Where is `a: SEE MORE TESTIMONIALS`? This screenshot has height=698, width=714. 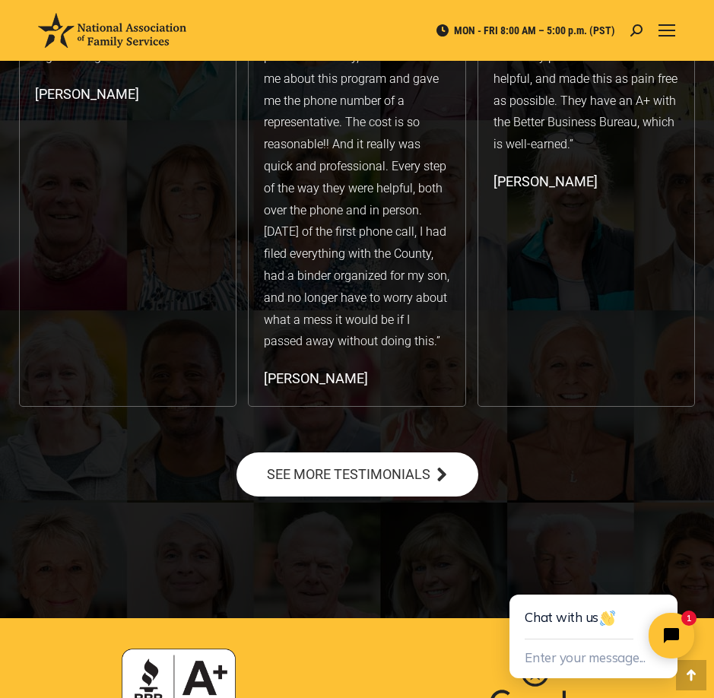
a: SEE MORE TESTIMONIALS is located at coordinates (357, 474).